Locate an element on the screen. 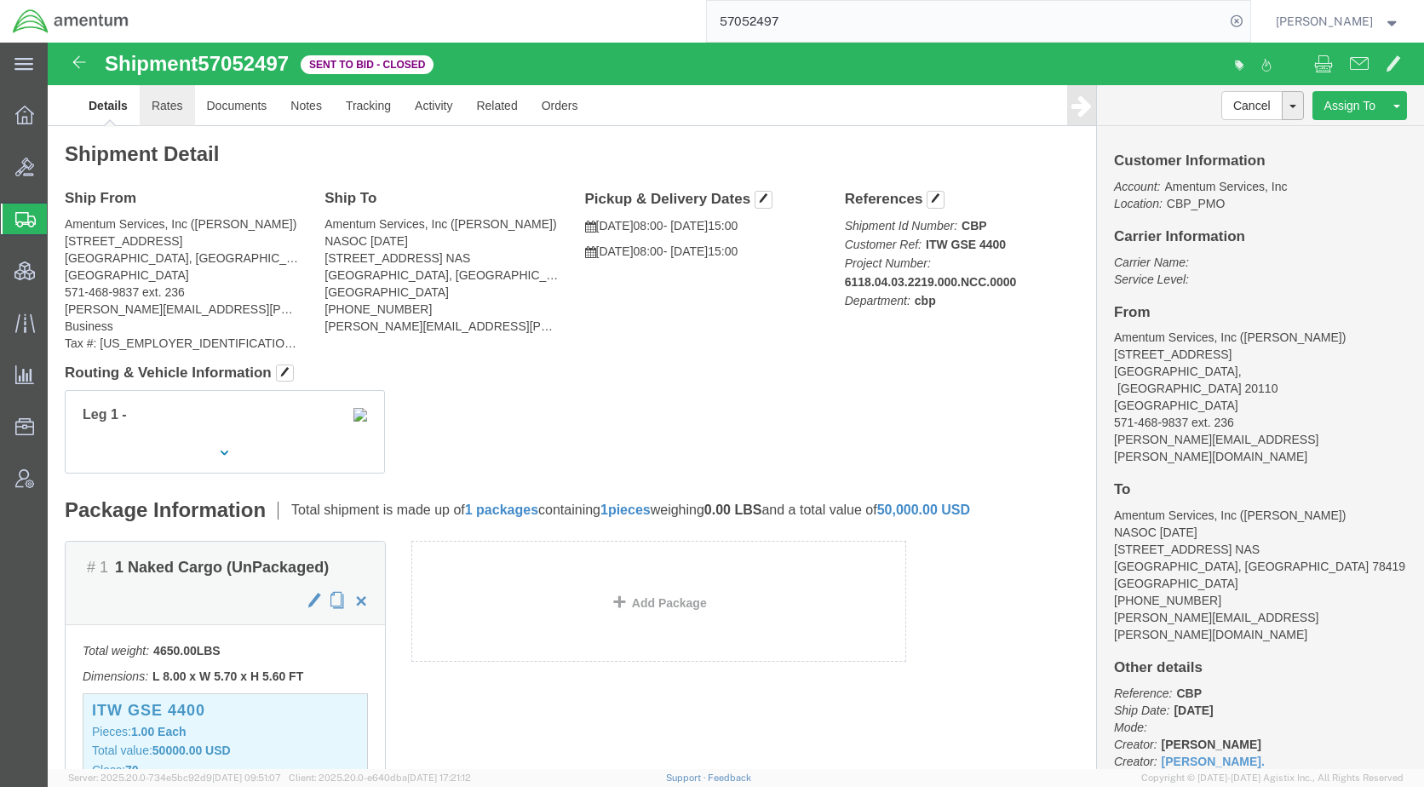 This screenshot has width=1424, height=787. input: Search for shipment number, reference number is located at coordinates (966, 21).